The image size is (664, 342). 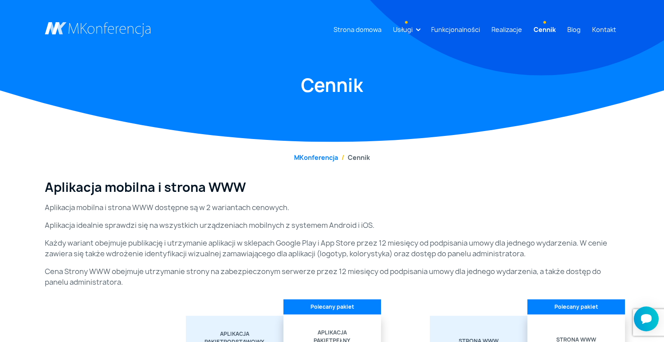 What do you see at coordinates (604, 29) in the screenshot?
I see `a: Kontakt` at bounding box center [604, 29].